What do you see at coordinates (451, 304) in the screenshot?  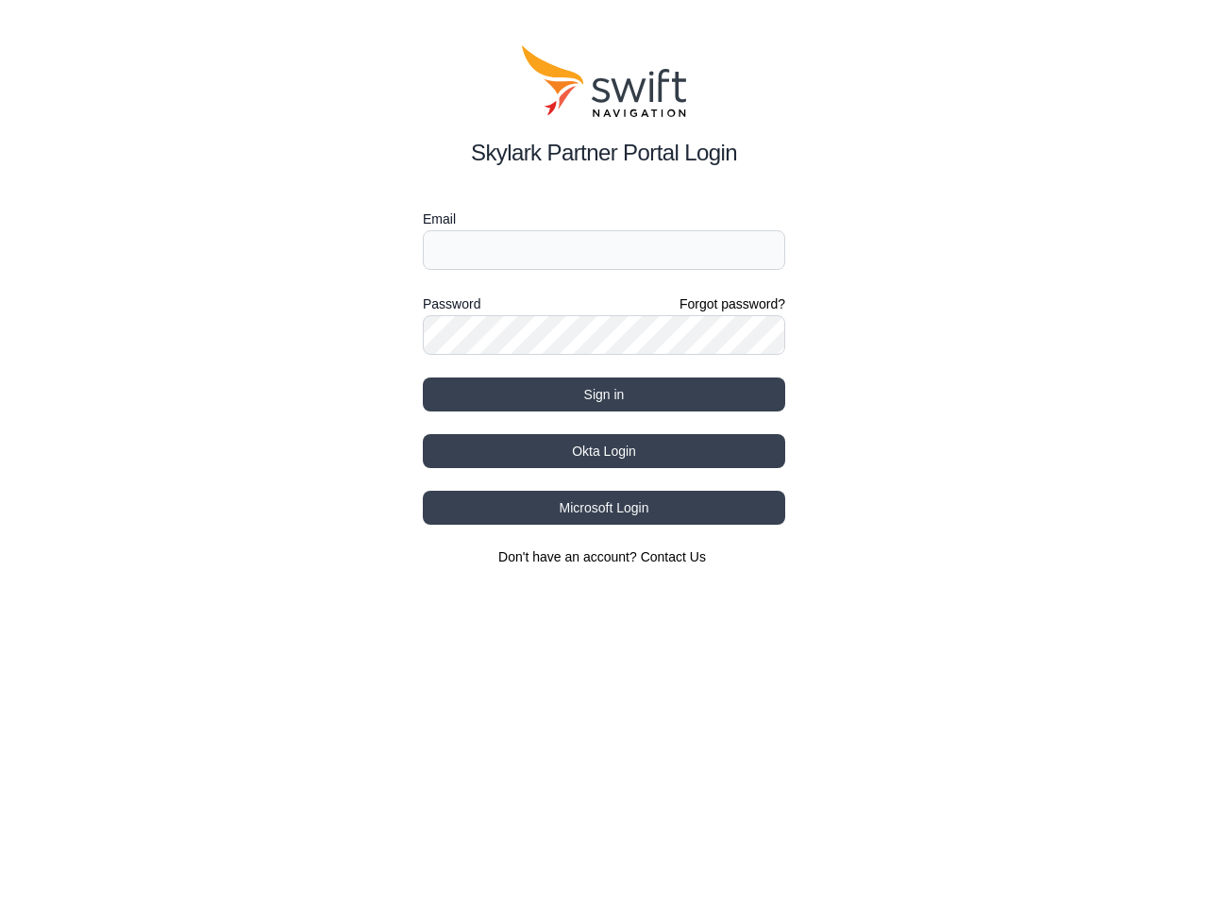 I see `label: Password` at bounding box center [451, 304].